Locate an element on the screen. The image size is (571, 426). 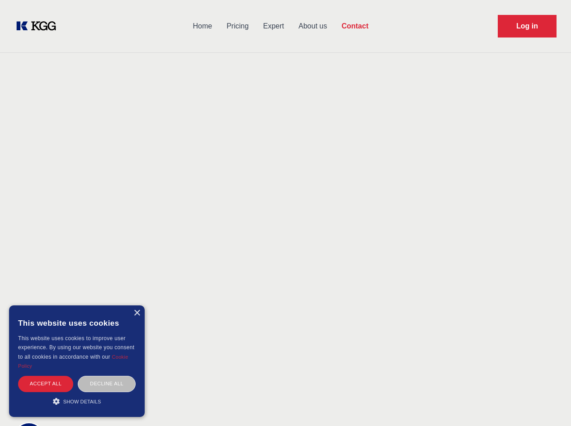
a: Pricing is located at coordinates (237, 26).